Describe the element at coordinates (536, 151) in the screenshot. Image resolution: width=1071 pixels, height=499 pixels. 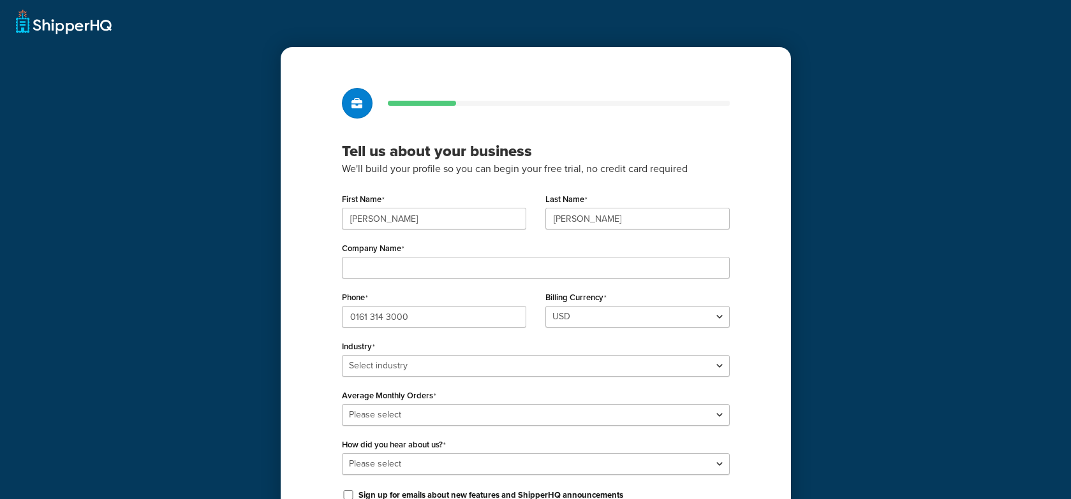
I see `h3: Tell us about your business` at that location.